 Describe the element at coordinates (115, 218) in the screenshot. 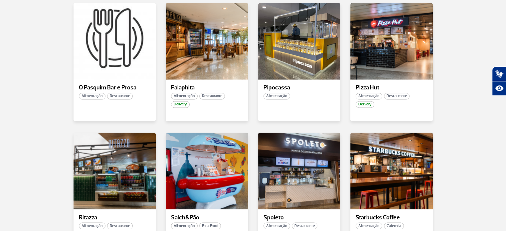

I see `p: Ritazza` at that location.